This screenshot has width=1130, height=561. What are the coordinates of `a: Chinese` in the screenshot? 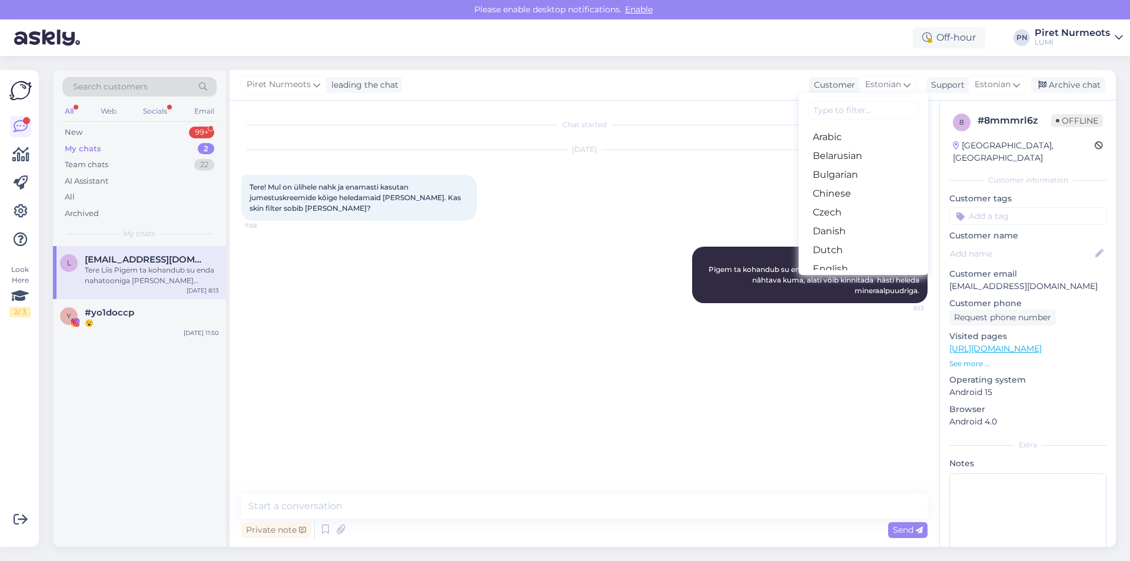 It's located at (863, 194).